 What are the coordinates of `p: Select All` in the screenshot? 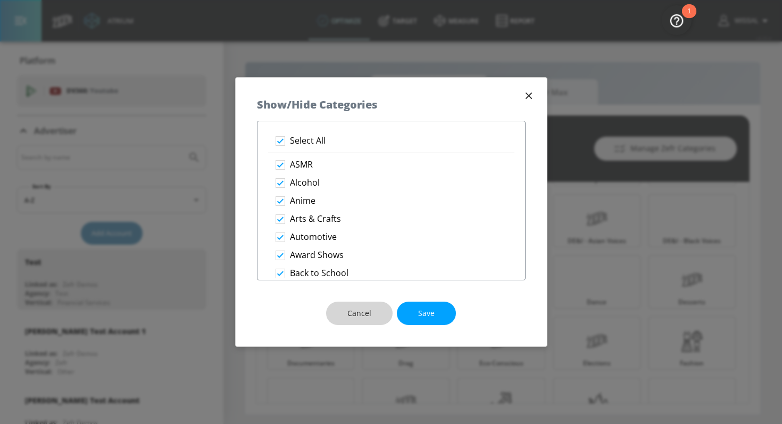 It's located at (308, 141).